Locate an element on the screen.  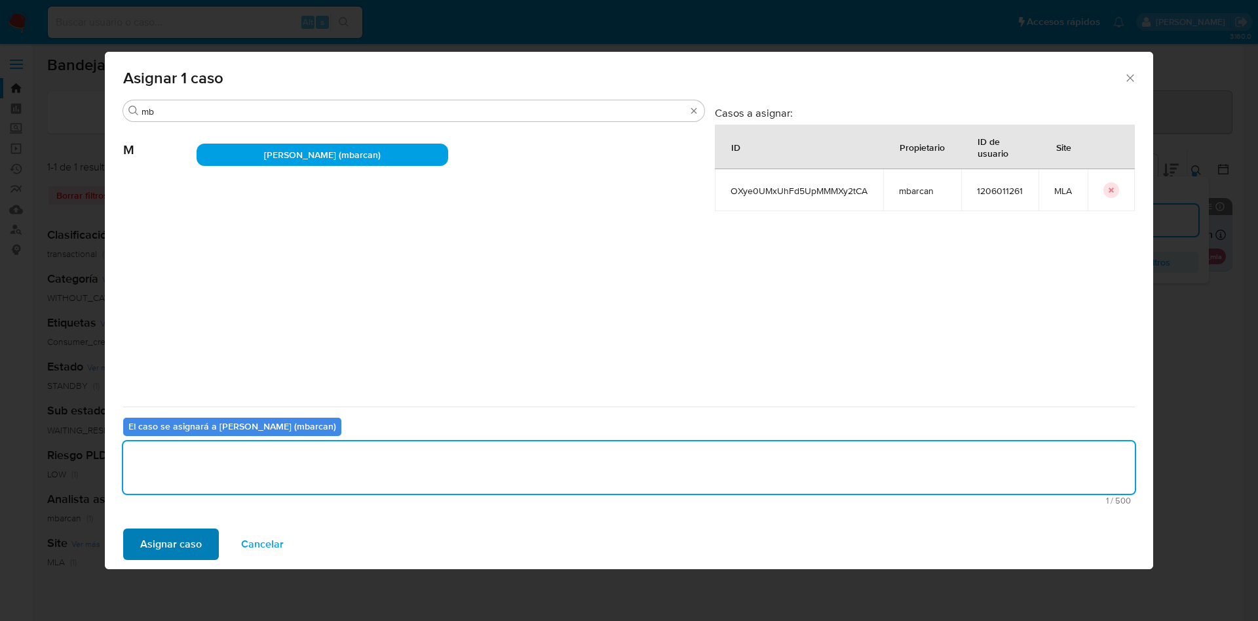
button: Cerrar ventana is located at coordinates (1130, 77).